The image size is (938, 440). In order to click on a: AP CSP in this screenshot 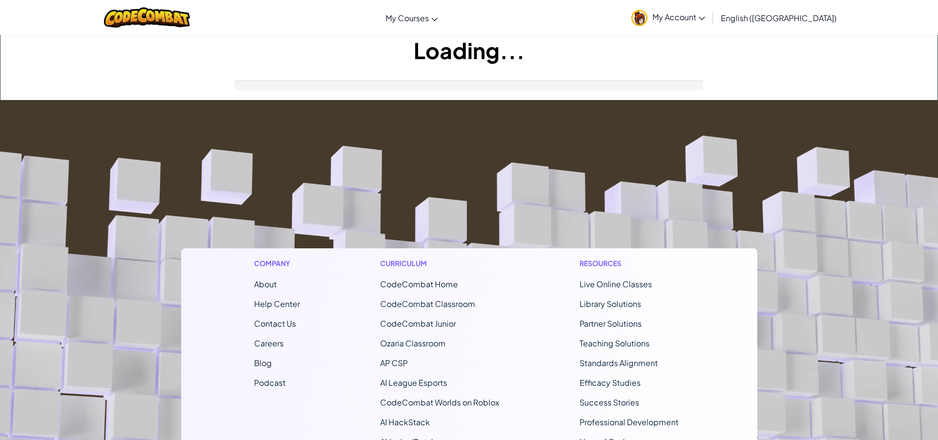, I will do `click(394, 362)`.